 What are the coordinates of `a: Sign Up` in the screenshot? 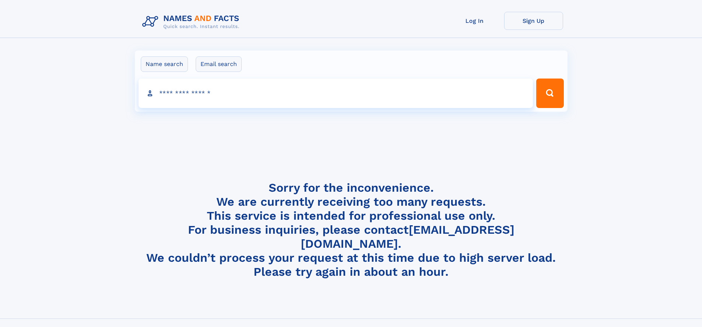 It's located at (534, 21).